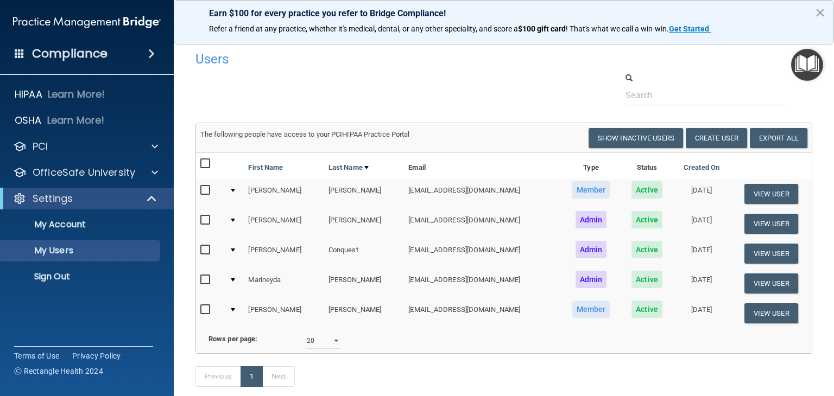  Describe the element at coordinates (81, 225) in the screenshot. I see `p: My Account` at that location.